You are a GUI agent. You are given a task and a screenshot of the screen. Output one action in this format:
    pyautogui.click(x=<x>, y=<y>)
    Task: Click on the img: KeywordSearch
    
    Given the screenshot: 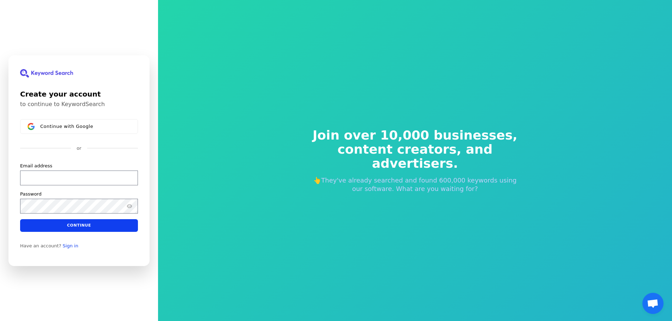 What is the action you would take?
    pyautogui.click(x=47, y=73)
    